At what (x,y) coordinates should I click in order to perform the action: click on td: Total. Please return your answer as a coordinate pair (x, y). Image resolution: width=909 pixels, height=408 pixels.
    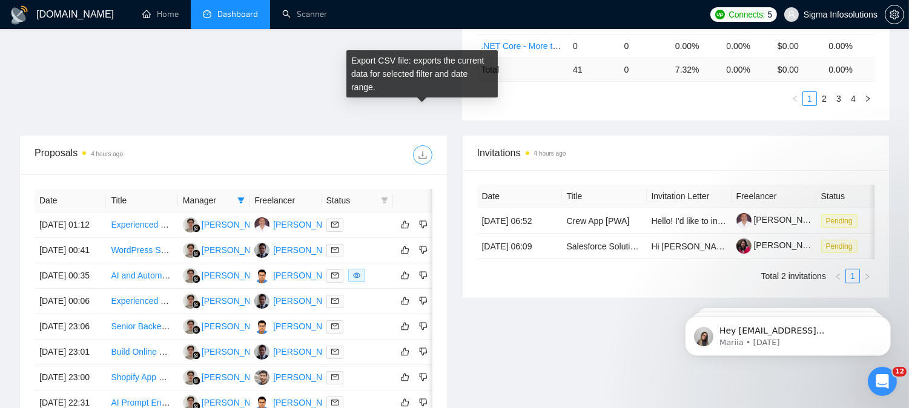
    Looking at the image, I should click on (522, 69).